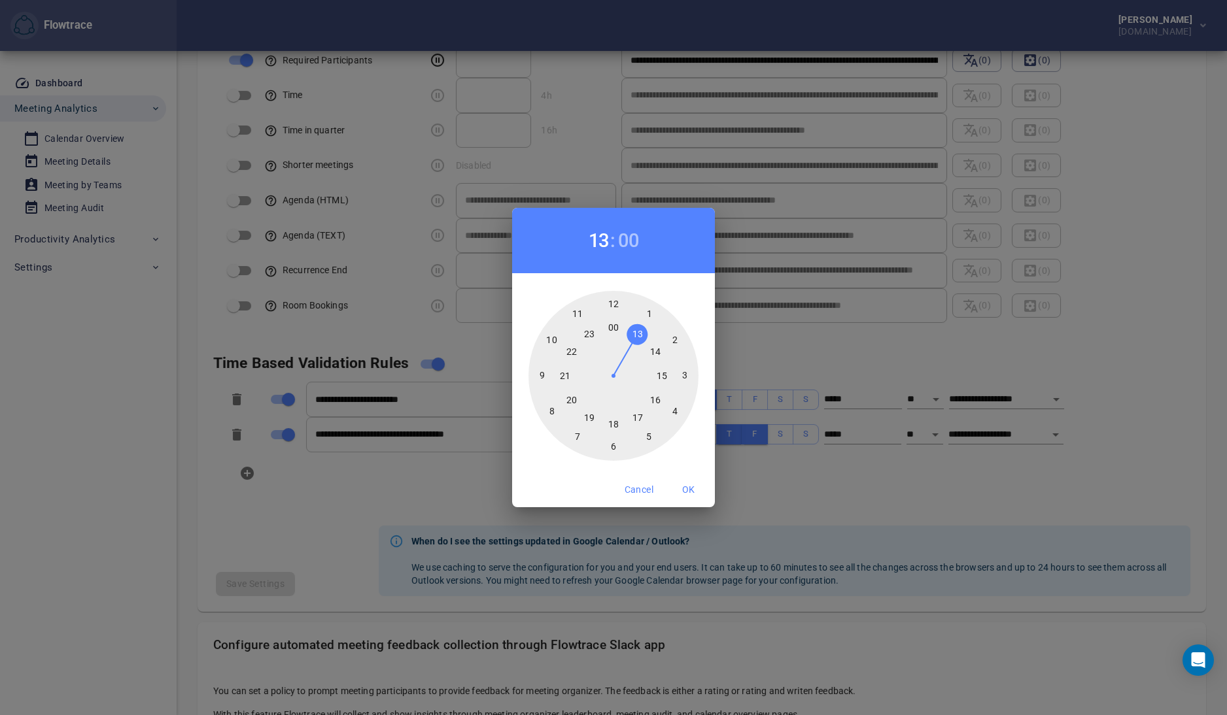 This screenshot has height=715, width=1227. I want to click on h2: 00, so click(629, 241).